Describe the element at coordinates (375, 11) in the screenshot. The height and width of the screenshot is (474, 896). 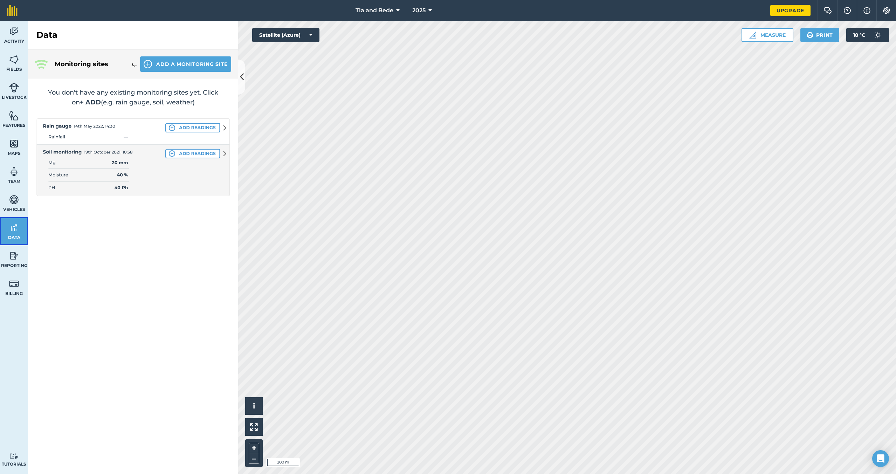
I see `span: Tia and Bede` at that location.